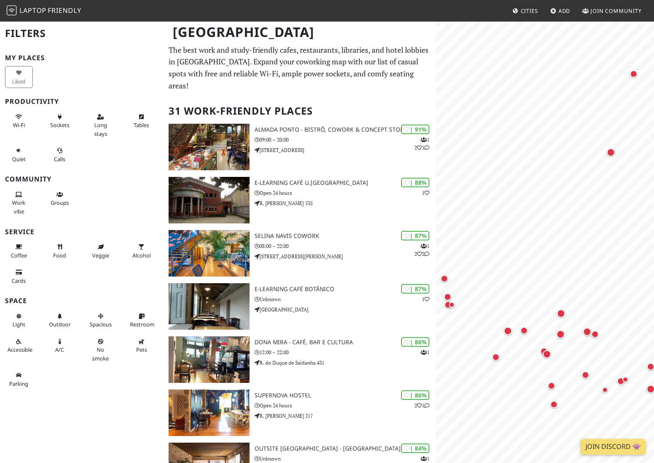 Image resolution: width=654 pixels, height=463 pixels. What do you see at coordinates (141, 125) in the screenshot?
I see `span: Work-friendly tables` at bounding box center [141, 125].